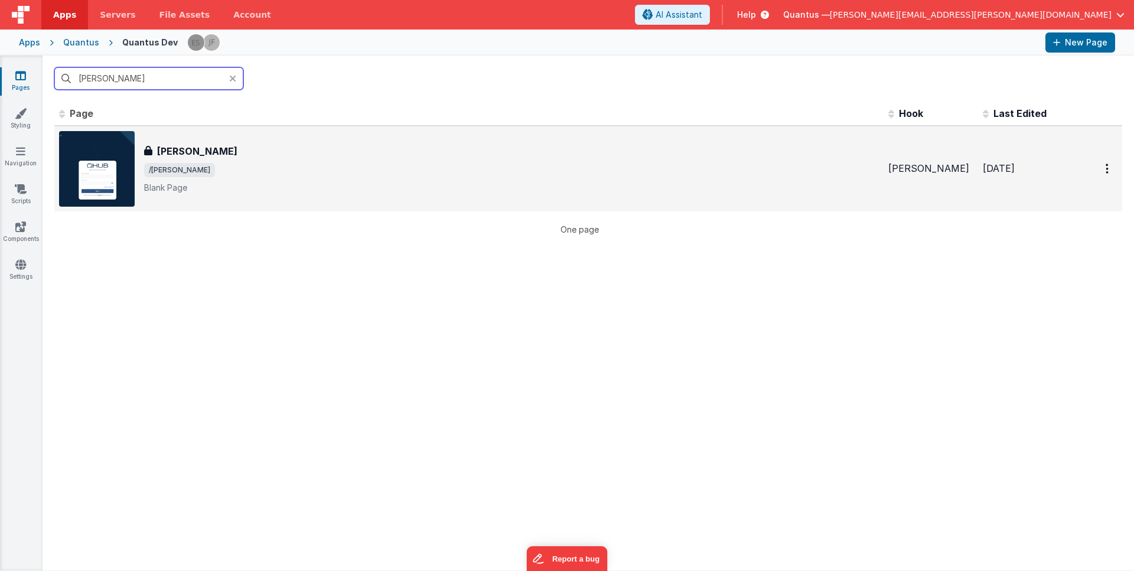  What do you see at coordinates (747, 15) in the screenshot?
I see `span: Help` at bounding box center [747, 15].